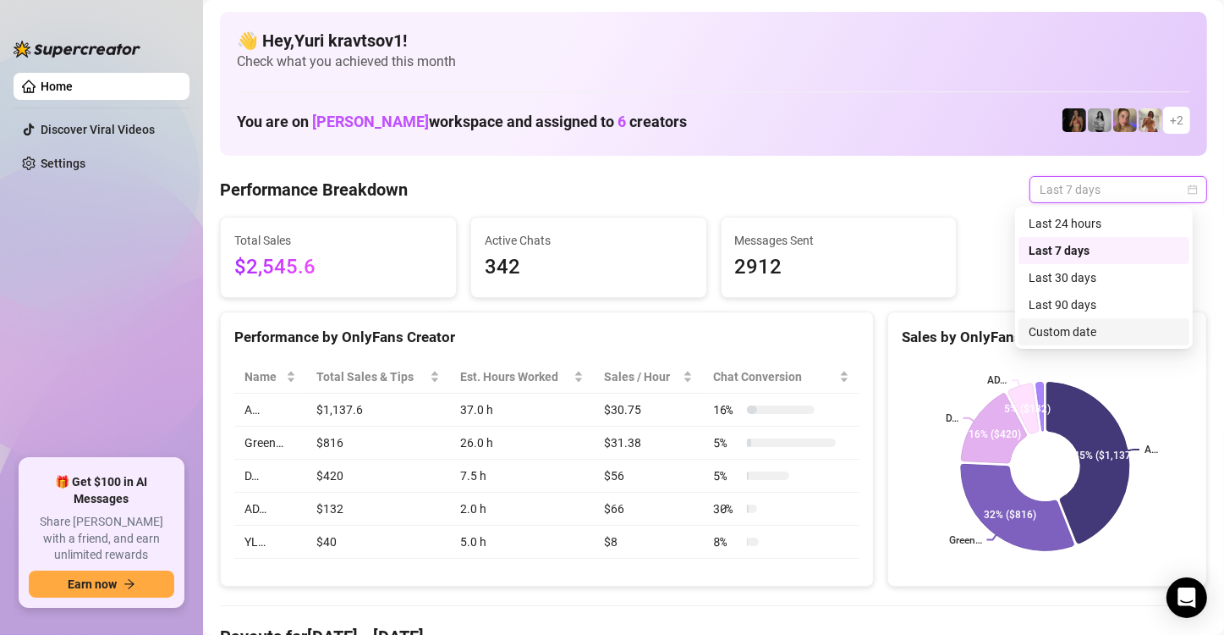 This screenshot has width=1224, height=635. I want to click on td: $30.75, so click(648, 410).